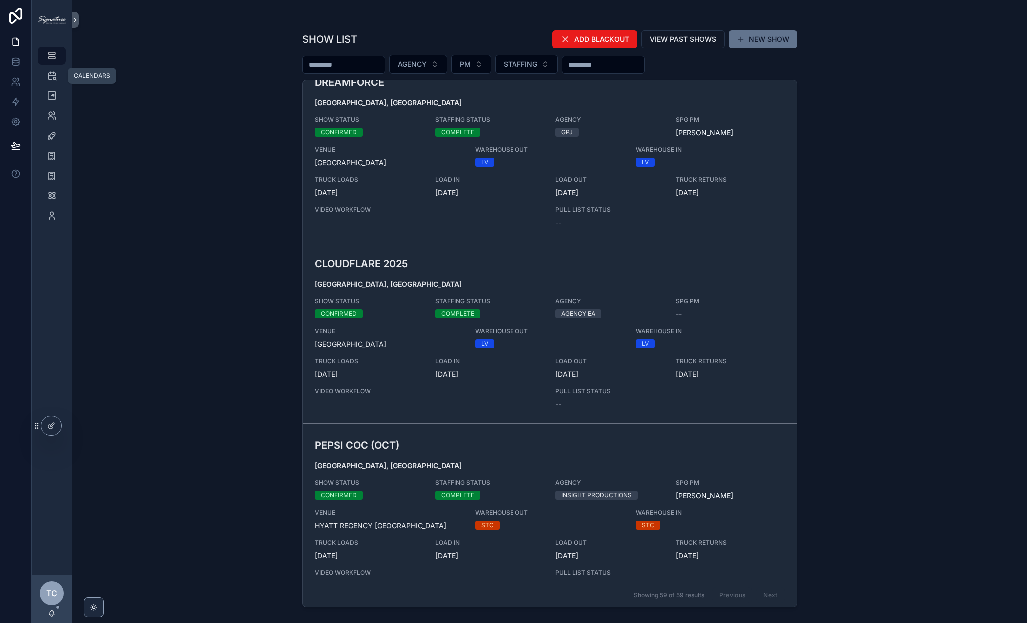 This screenshot has height=623, width=1027. What do you see at coordinates (595, 39) in the screenshot?
I see `button: ADD BLACKOUT` at bounding box center [595, 39].